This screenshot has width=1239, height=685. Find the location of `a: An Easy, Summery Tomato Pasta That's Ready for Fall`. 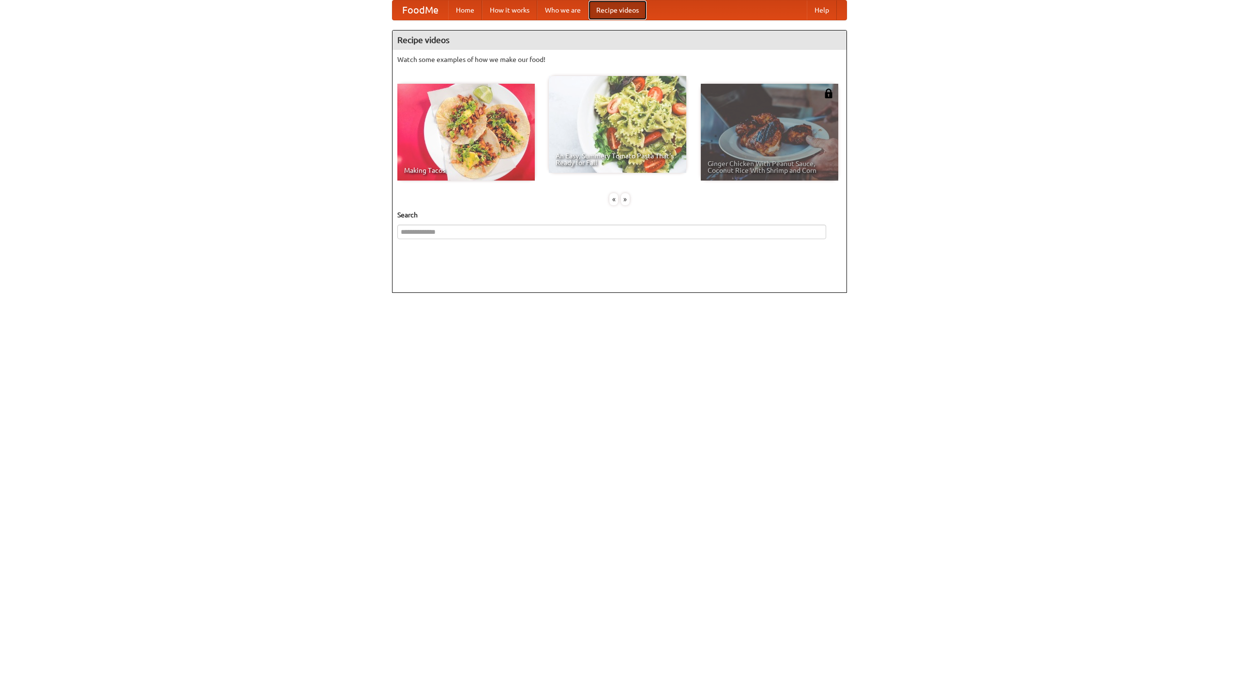

a: An Easy, Summery Tomato Pasta That's Ready for Fall is located at coordinates (617, 124).